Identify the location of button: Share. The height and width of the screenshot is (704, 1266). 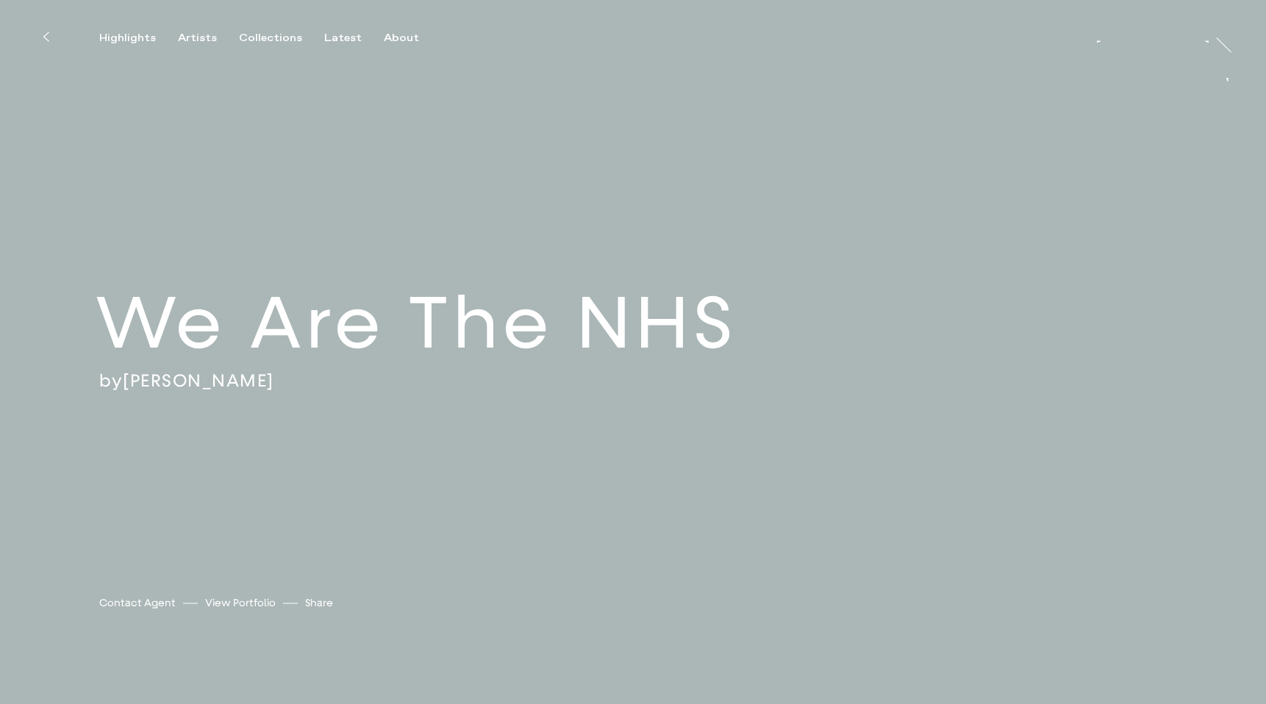
(319, 603).